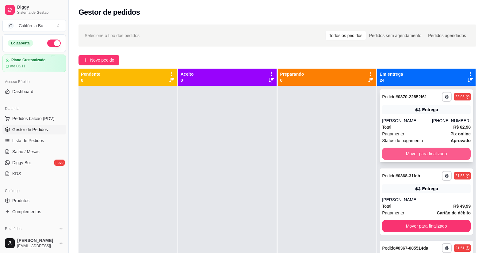 This screenshot has height=253, width=486. I want to click on div: Acesso Rápido, so click(34, 82).